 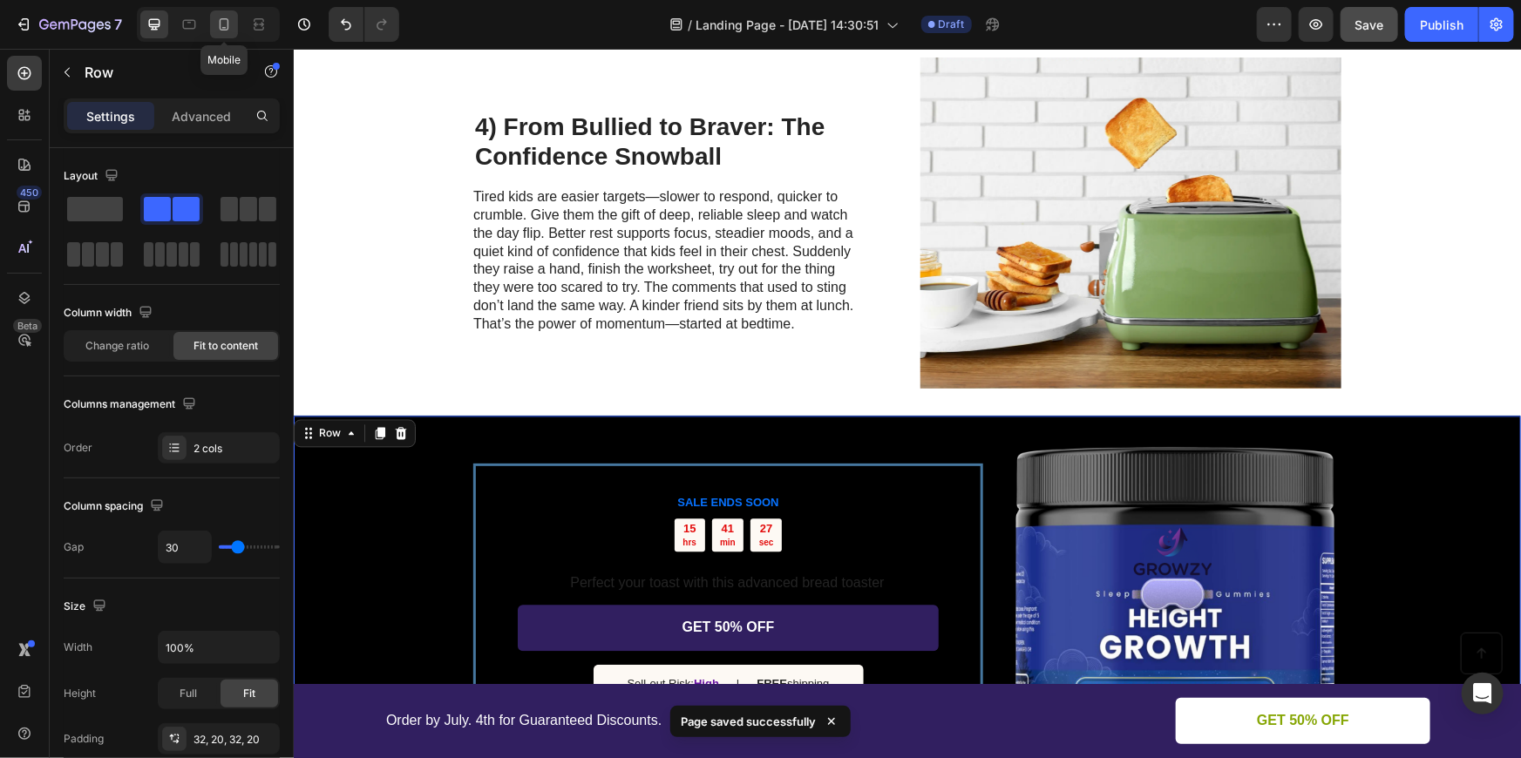 I want to click on span: Fit to content, so click(x=226, y=346).